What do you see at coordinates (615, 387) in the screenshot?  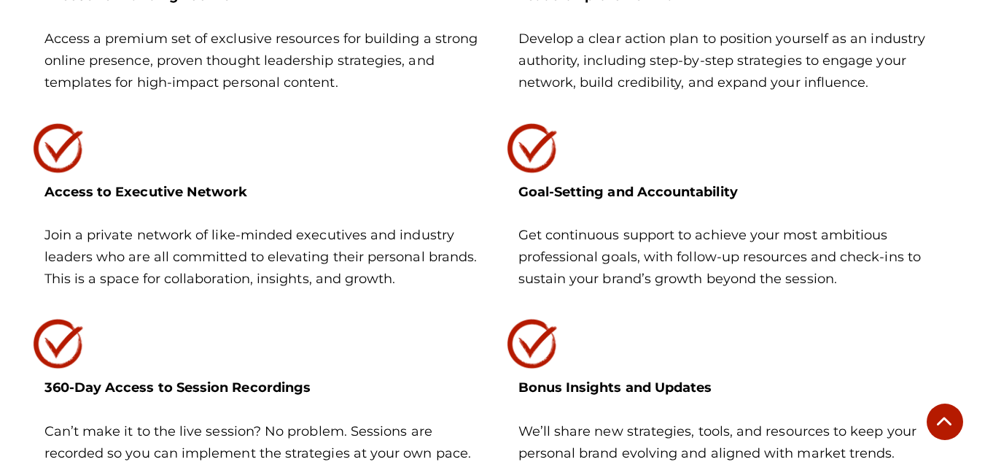 I see `b: Bonus Insights and Updates` at bounding box center [615, 387].